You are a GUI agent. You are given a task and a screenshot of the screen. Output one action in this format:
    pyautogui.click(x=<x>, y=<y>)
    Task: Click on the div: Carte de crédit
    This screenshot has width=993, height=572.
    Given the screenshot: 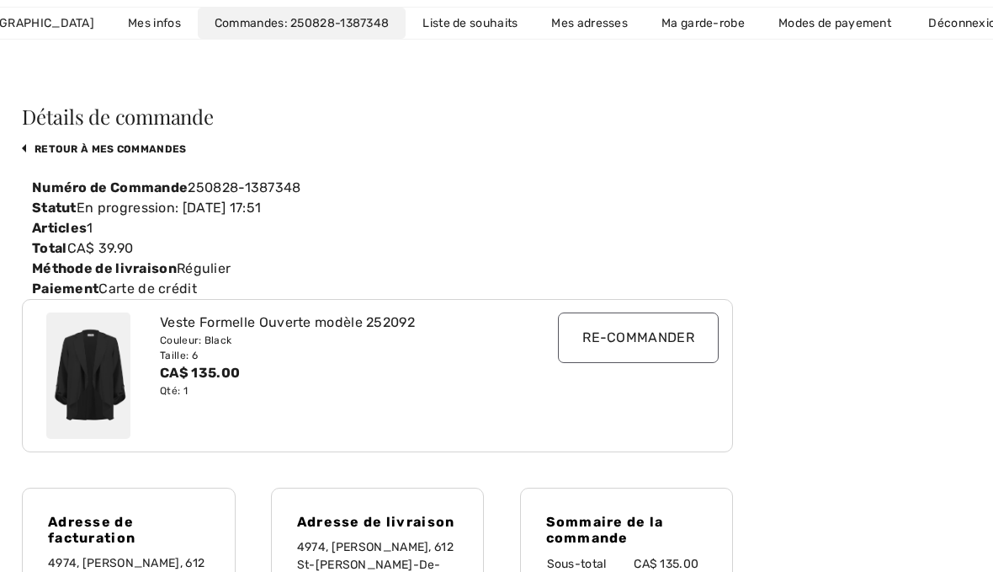 What is the action you would take?
    pyautogui.click(x=377, y=289)
    